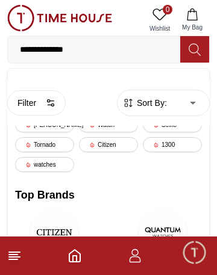 This screenshot has height=275, width=217. Describe the element at coordinates (108, 145) in the screenshot. I see `div: Citizen` at that location.